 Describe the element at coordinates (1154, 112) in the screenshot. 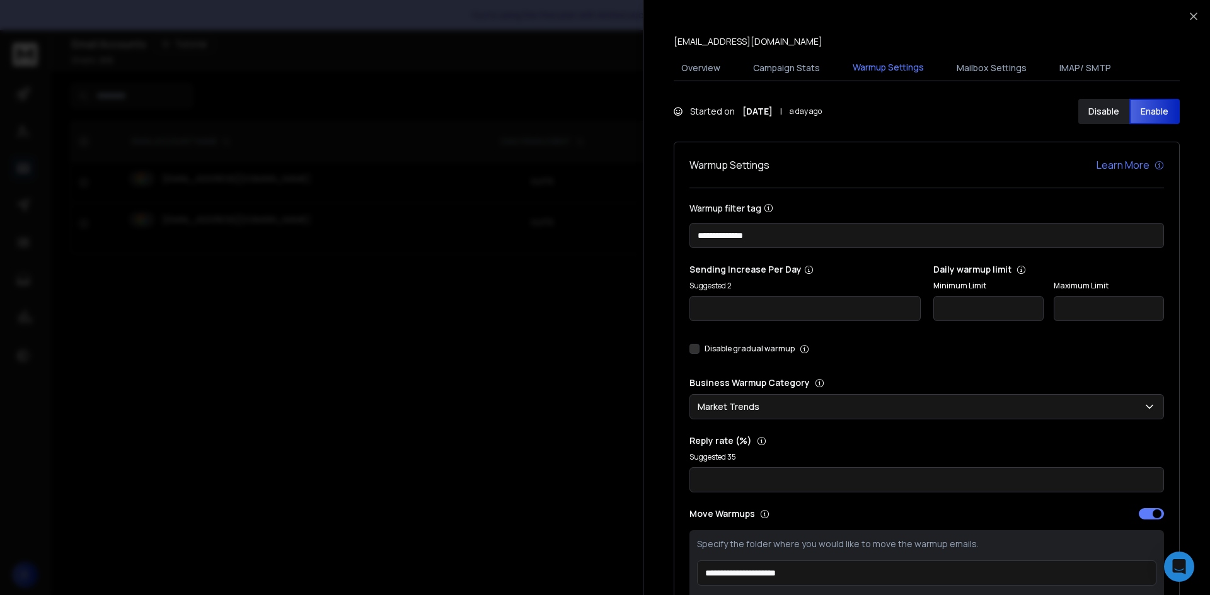

I see `button: Enable` at that location.